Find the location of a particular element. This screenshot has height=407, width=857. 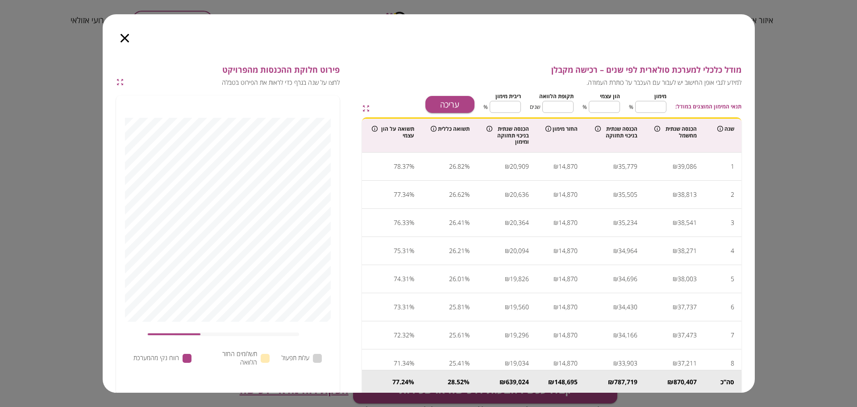

div: 7 is located at coordinates (732, 335).